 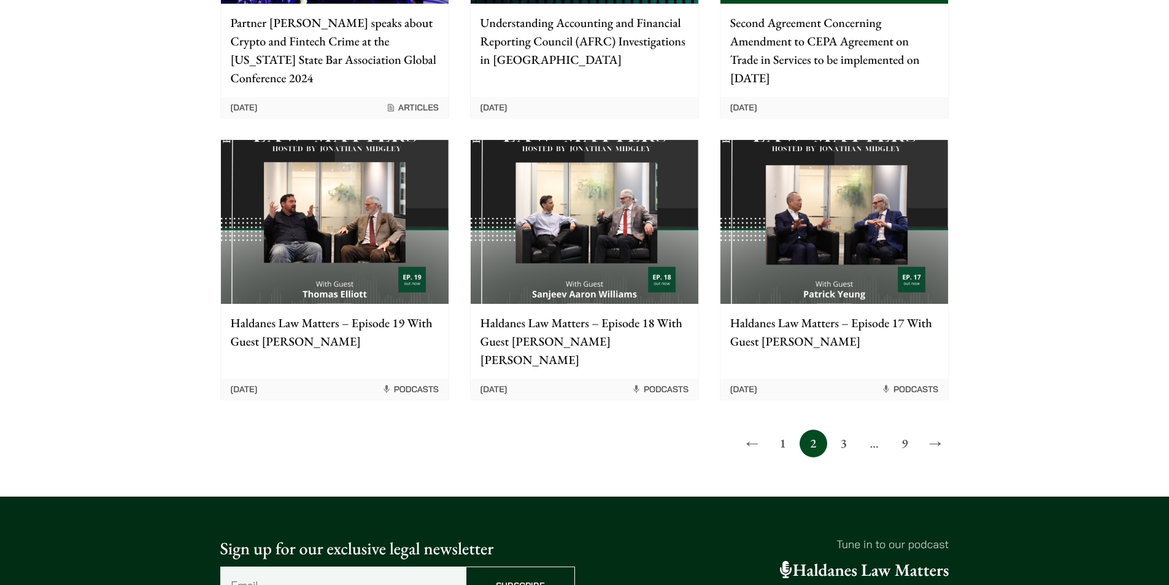 What do you see at coordinates (772, 544) in the screenshot?
I see `p: Tune in to our podcast` at bounding box center [772, 544].